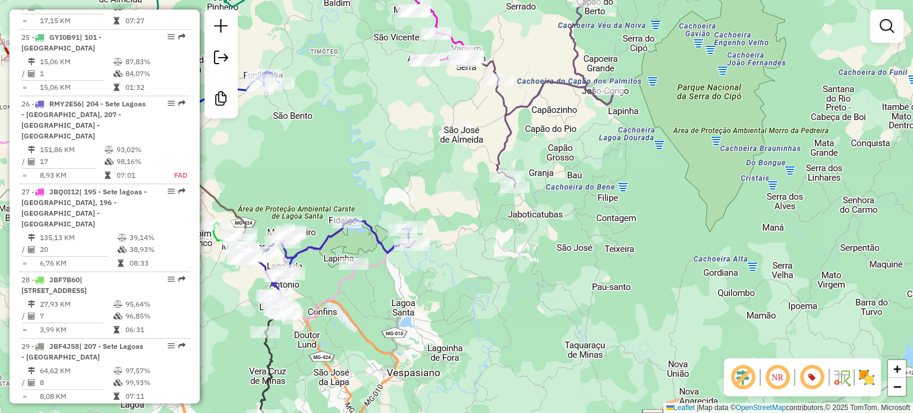 This screenshot has width=913, height=413. I want to click on a: Nova sessão e pesquisa, so click(221, 27).